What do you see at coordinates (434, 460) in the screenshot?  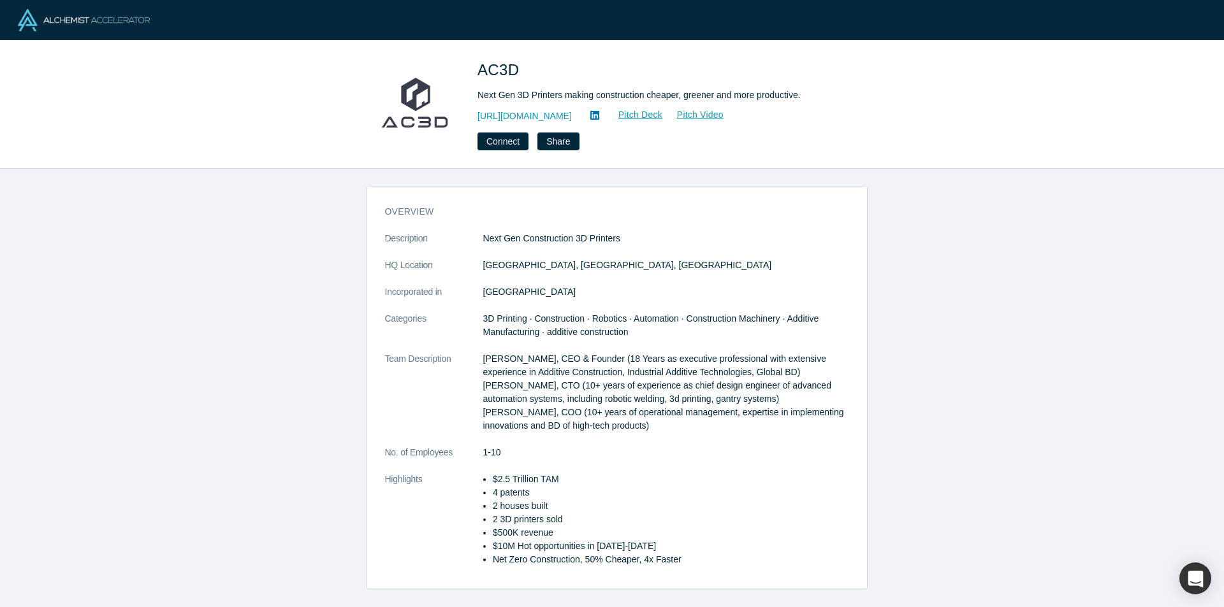 I see `dt: No. of Employees` at bounding box center [434, 460].